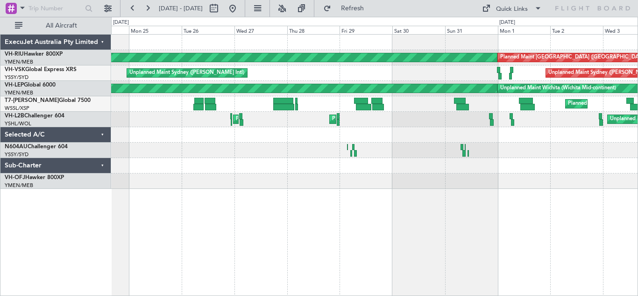 This screenshot has height=296, width=638. Describe the element at coordinates (18, 123) in the screenshot. I see `a: YSHL/WOL` at that location.